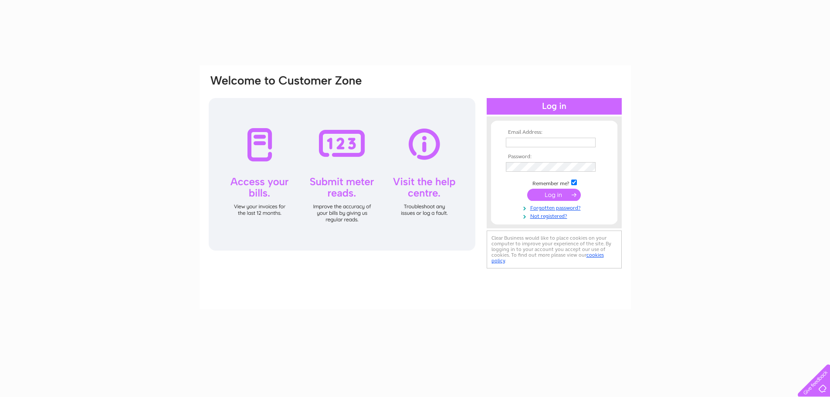 This screenshot has height=397, width=830. Describe the element at coordinates (554, 182) in the screenshot. I see `td: Remember me?` at that location.